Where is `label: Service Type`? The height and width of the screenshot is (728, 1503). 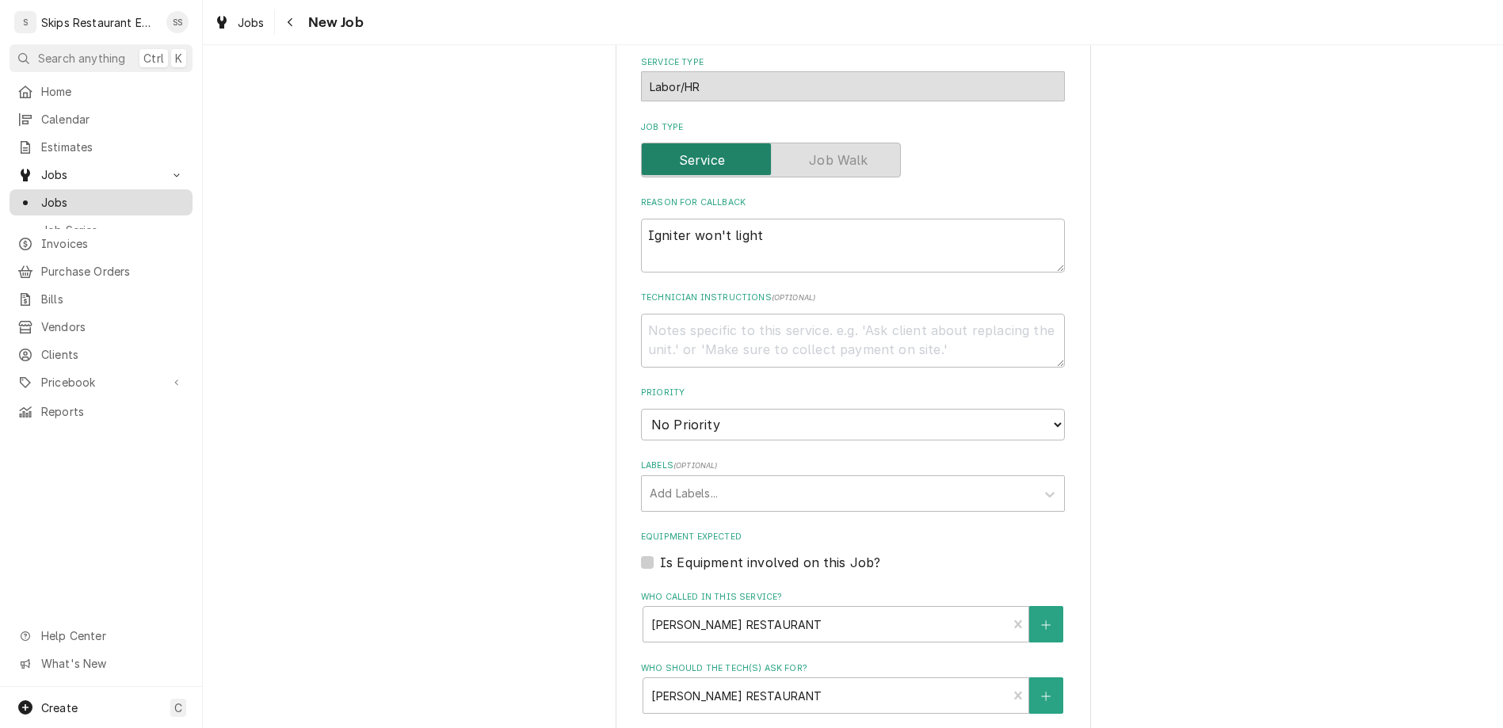
label: Service Type is located at coordinates (853, 63).